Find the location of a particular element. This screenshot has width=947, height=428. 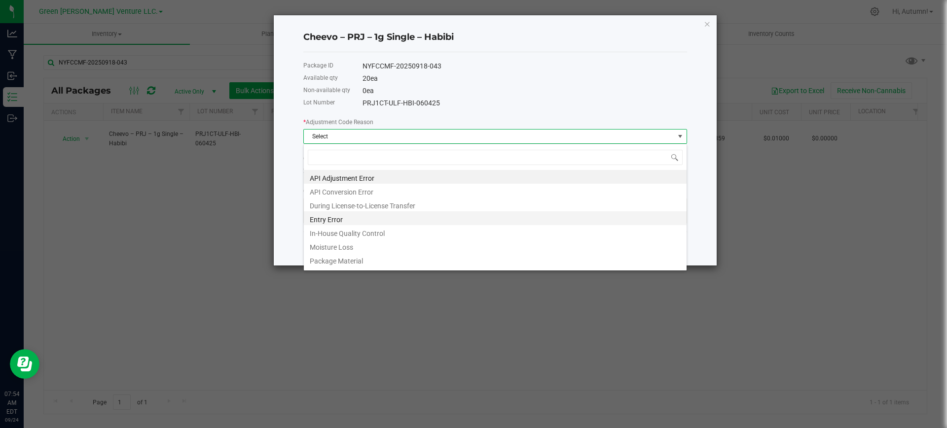

div: PRJ1CT-ULF-HBI-060425 is located at coordinates (525, 103).